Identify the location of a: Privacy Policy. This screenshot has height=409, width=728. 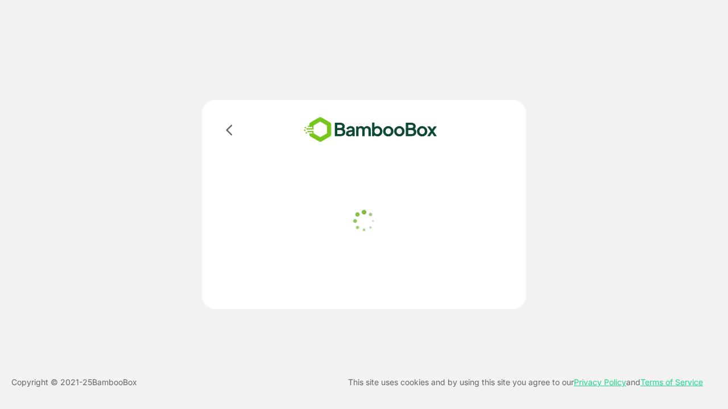
(600, 382).